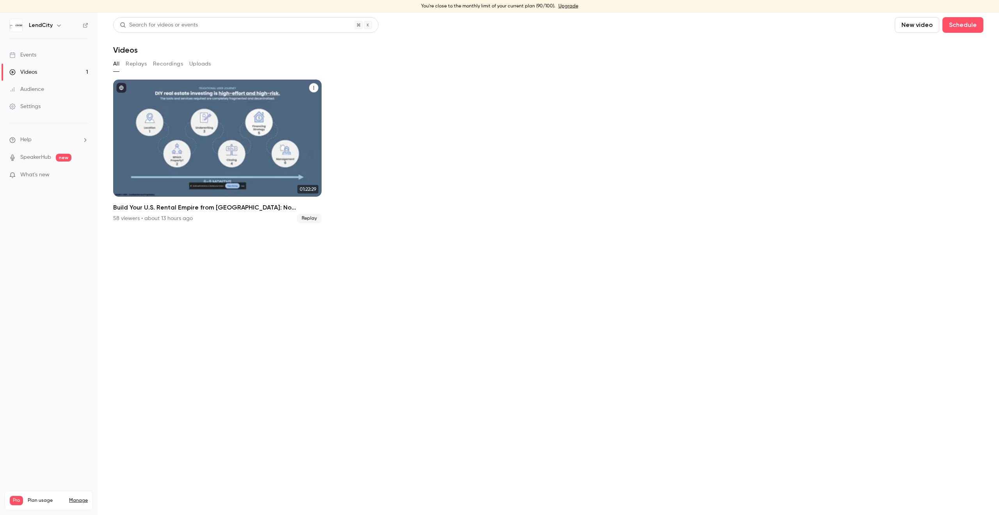  What do you see at coordinates (35, 175) in the screenshot?
I see `span: What's new` at bounding box center [35, 175].